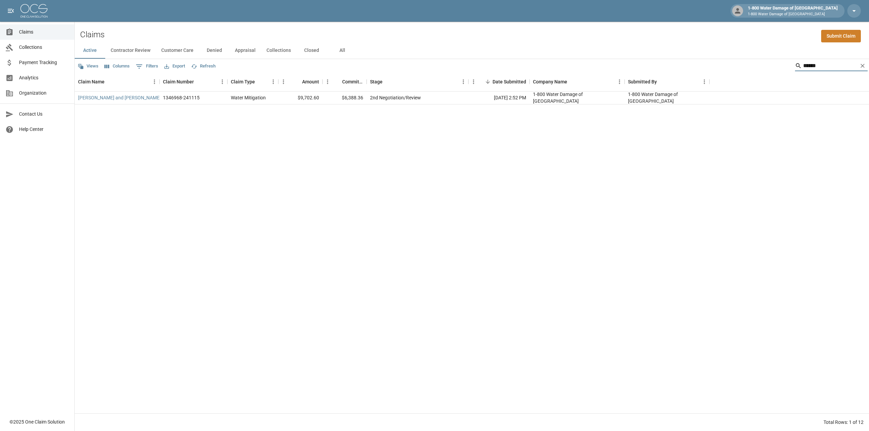  I want to click on span: Collections, so click(44, 47).